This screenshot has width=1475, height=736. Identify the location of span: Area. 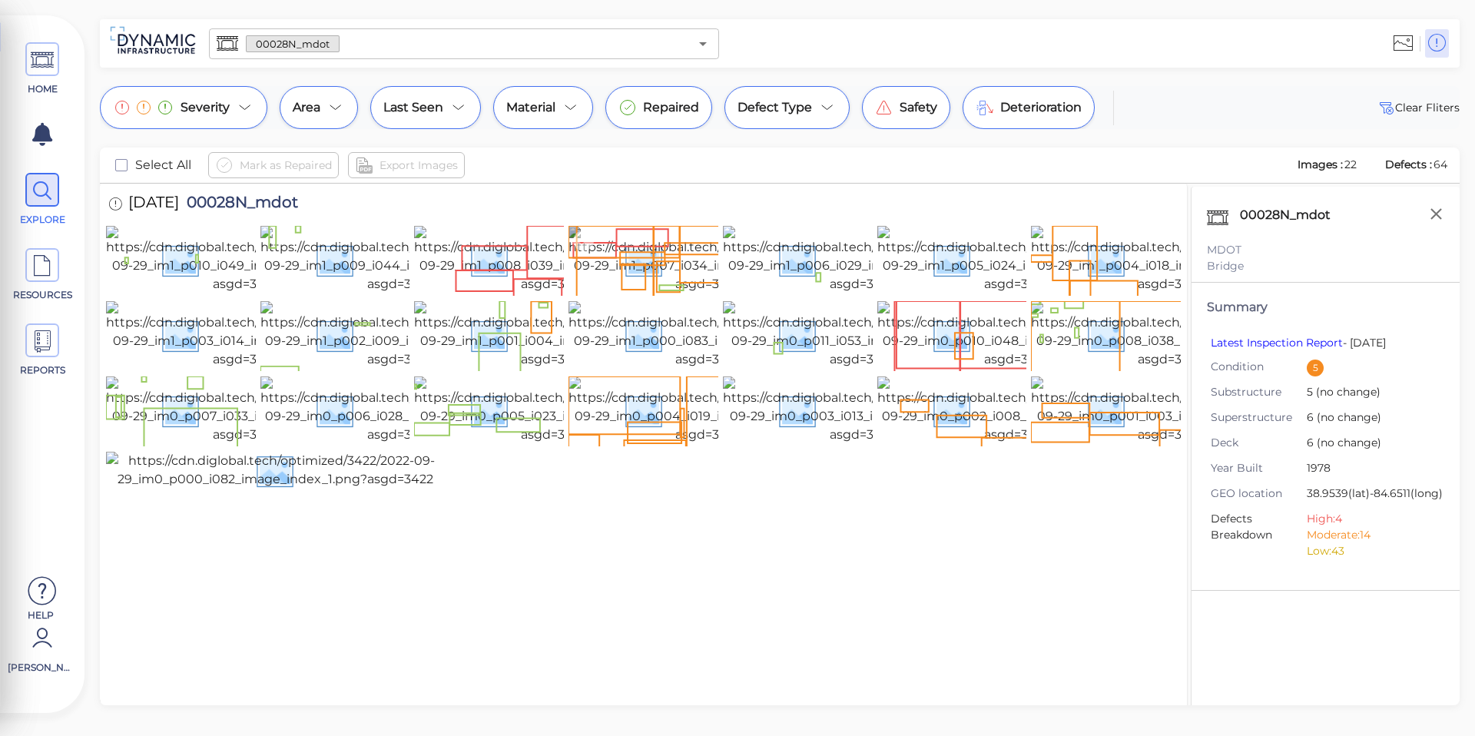
(306, 108).